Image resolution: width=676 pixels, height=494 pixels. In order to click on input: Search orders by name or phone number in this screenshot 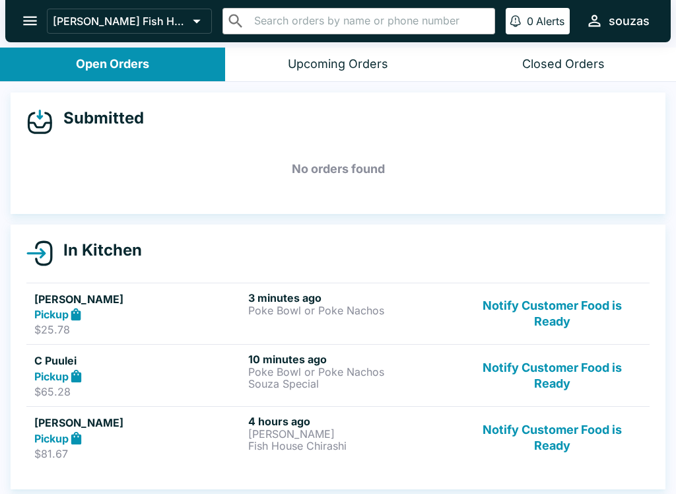, I will do `click(370, 21)`.